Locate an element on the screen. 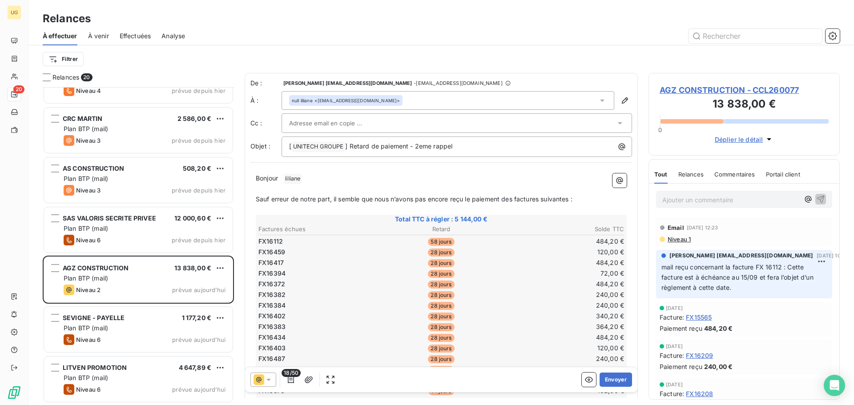 Image resolution: width=854 pixels, height=405 pixels. span: FX16459 is located at coordinates (272, 252).